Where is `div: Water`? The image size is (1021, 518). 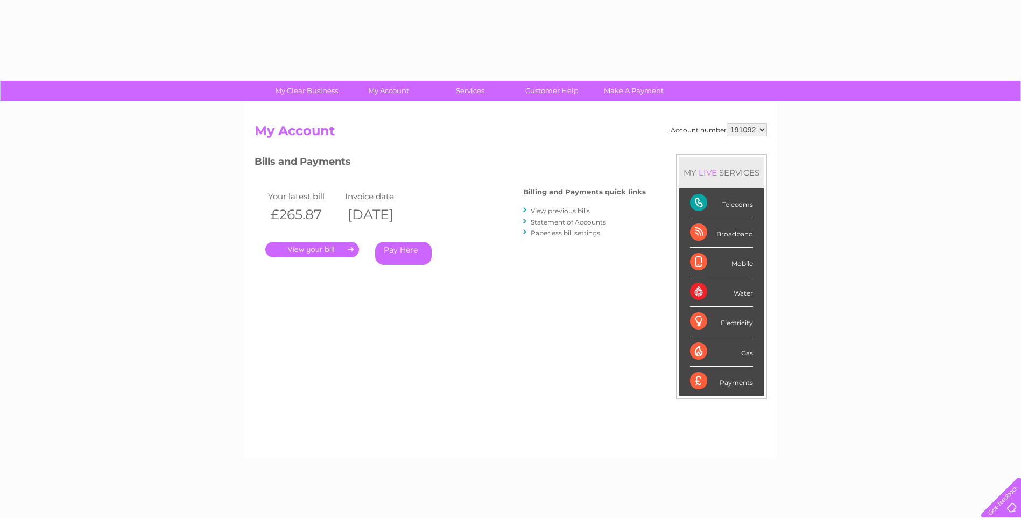
div: Water is located at coordinates (721, 292).